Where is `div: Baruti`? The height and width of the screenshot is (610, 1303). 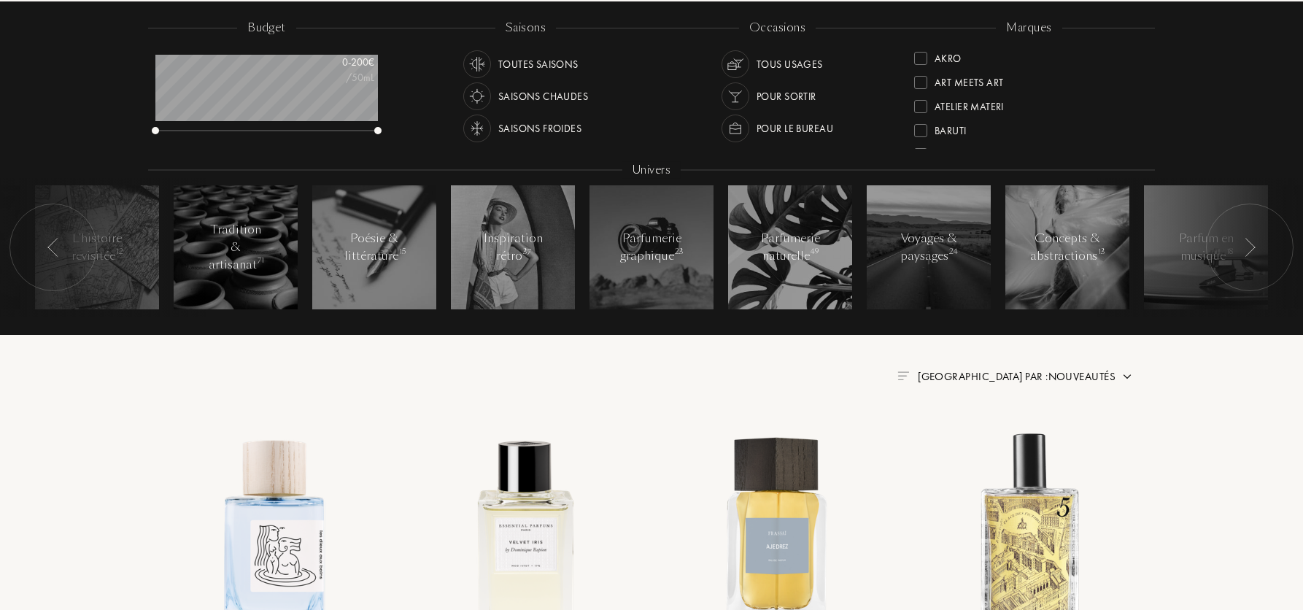
div: Baruti is located at coordinates (950, 128).